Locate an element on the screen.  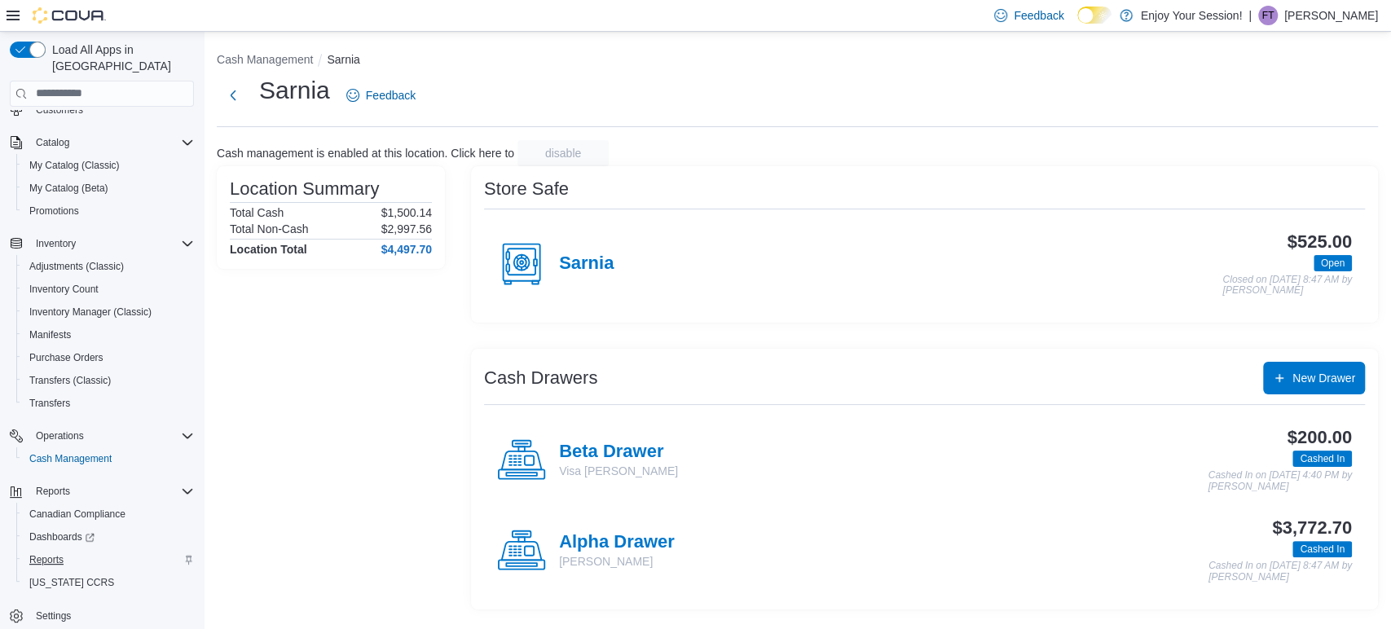
a: Adjustments (Classic) is located at coordinates (77, 266).